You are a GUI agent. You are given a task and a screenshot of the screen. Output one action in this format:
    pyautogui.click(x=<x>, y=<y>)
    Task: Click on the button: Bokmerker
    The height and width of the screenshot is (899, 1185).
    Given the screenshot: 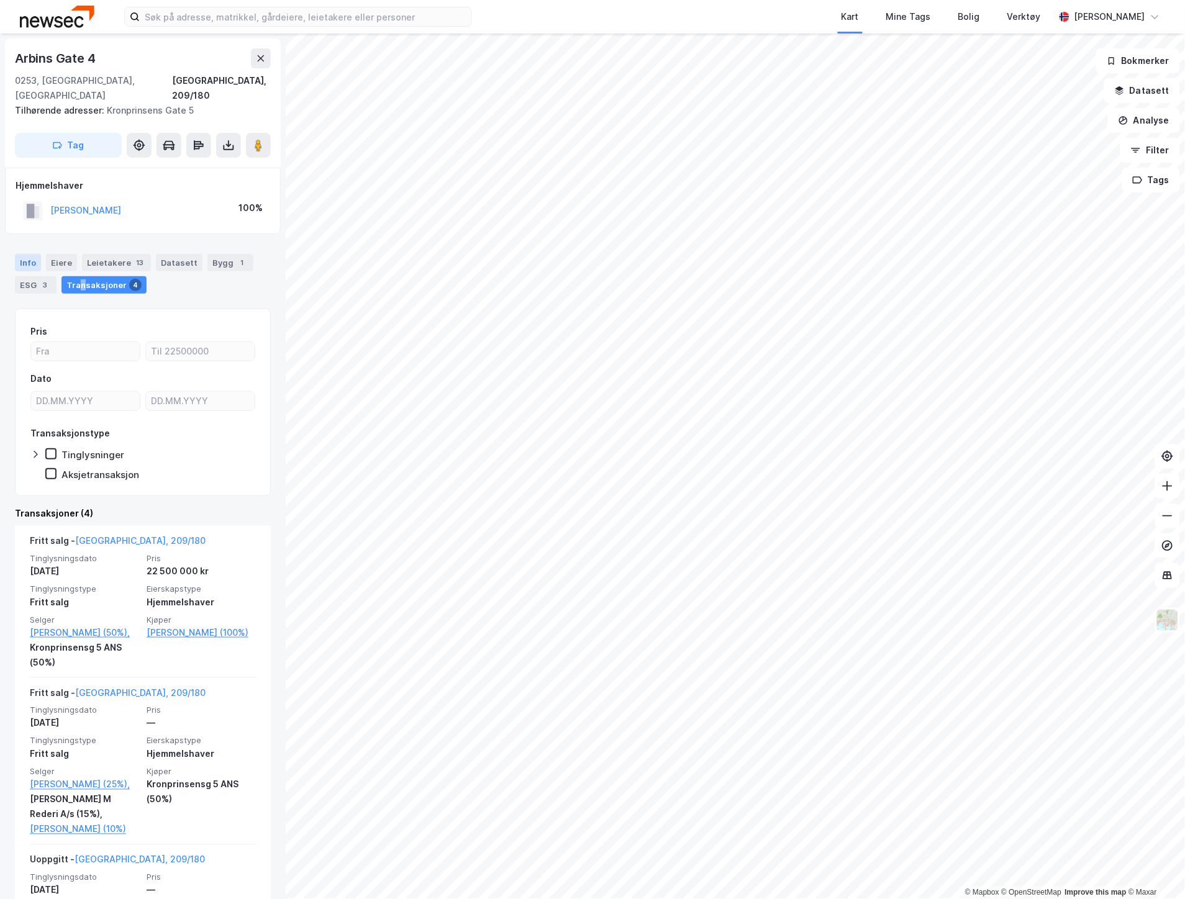 What is the action you would take?
    pyautogui.click(x=1138, y=61)
    